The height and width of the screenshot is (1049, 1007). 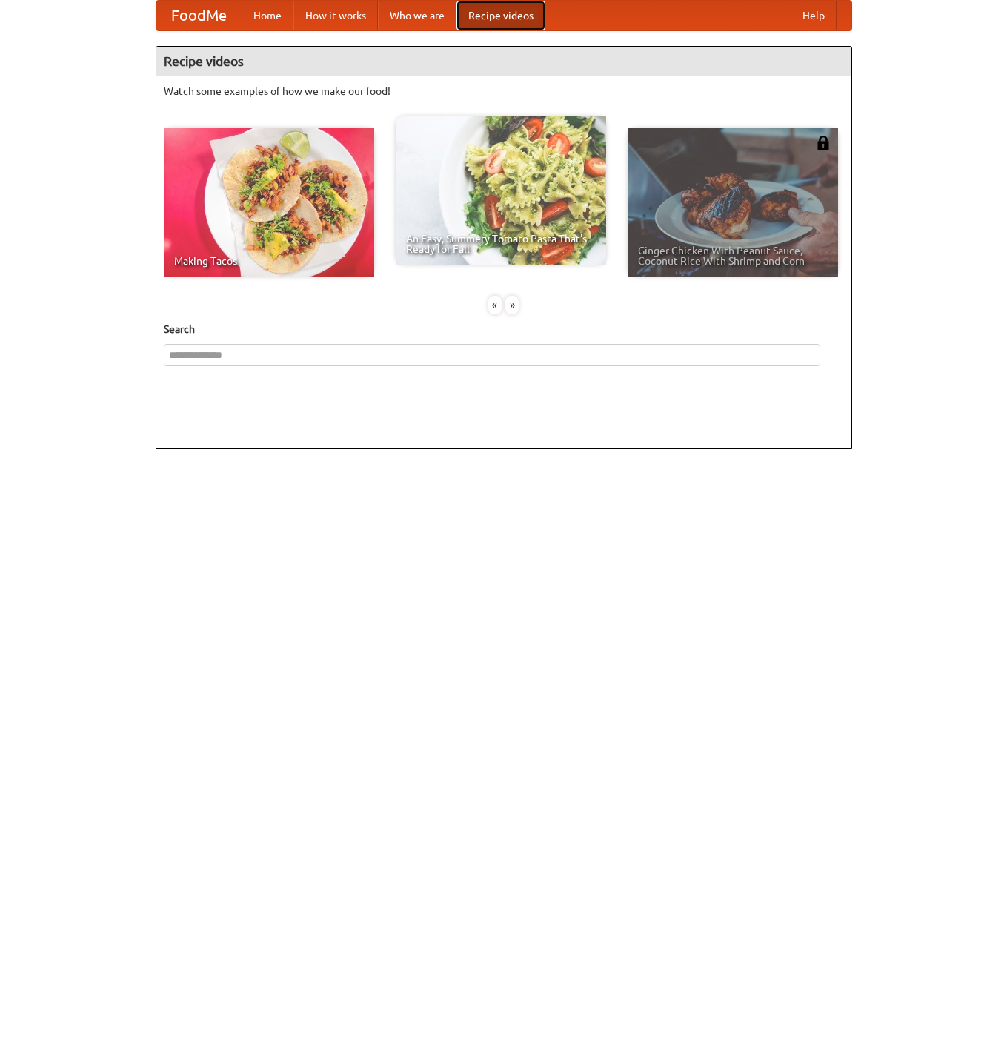 I want to click on img: 483408.png, so click(x=823, y=143).